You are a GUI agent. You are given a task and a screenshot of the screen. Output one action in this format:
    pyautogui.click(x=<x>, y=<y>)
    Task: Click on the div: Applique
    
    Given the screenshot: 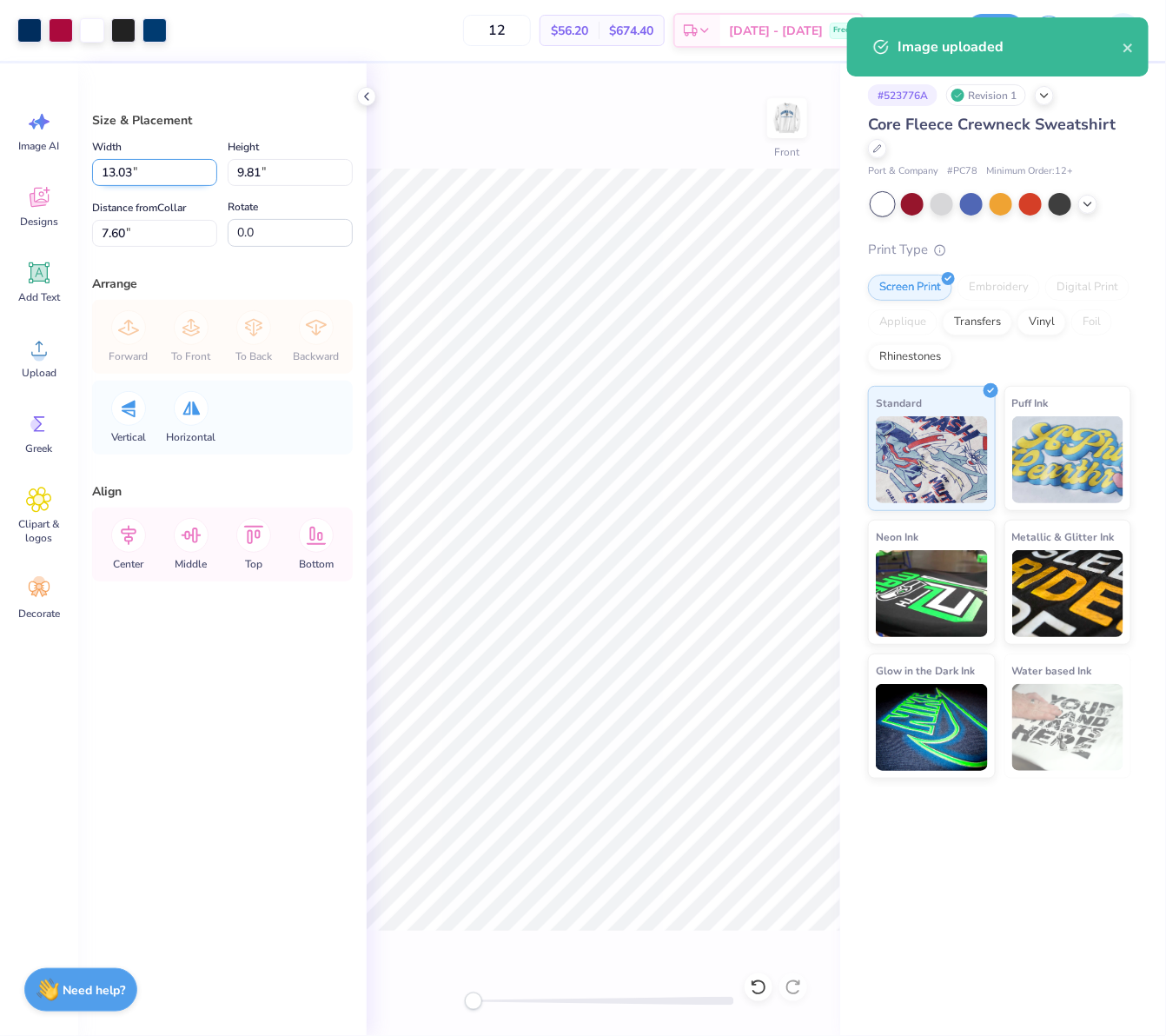 What is the action you would take?
    pyautogui.click(x=902, y=322)
    